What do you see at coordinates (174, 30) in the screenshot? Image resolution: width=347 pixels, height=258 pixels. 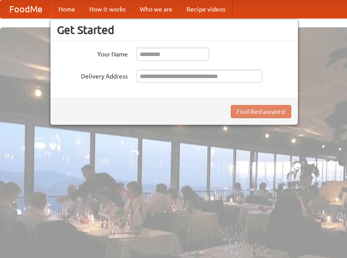 I see `h3: Get Started` at bounding box center [174, 30].